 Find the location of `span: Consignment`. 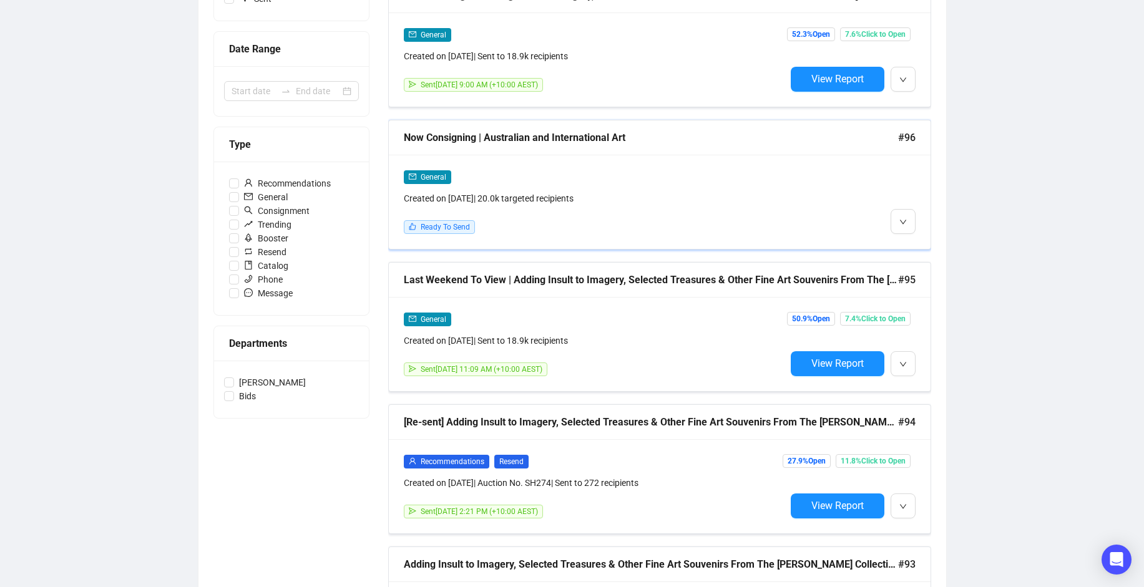

span: Consignment is located at coordinates (277, 211).